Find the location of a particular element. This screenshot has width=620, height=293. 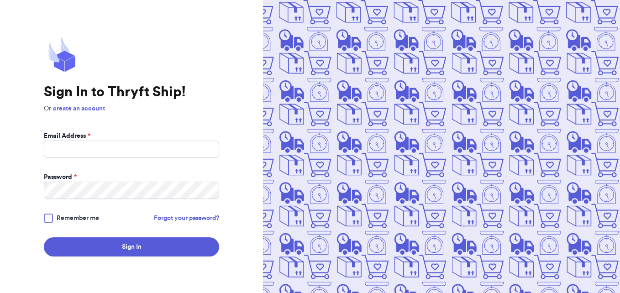

label: Password is located at coordinates (60, 177).